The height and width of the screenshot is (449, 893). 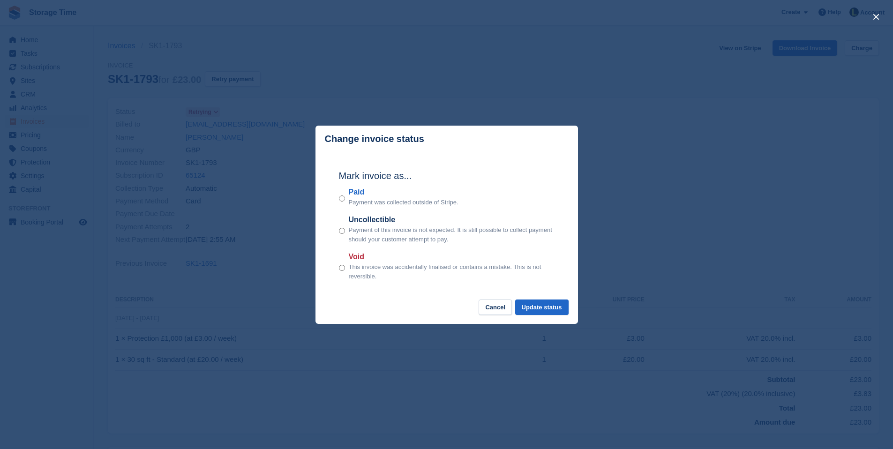 What do you see at coordinates (542, 307) in the screenshot?
I see `button: Update status` at bounding box center [542, 307].